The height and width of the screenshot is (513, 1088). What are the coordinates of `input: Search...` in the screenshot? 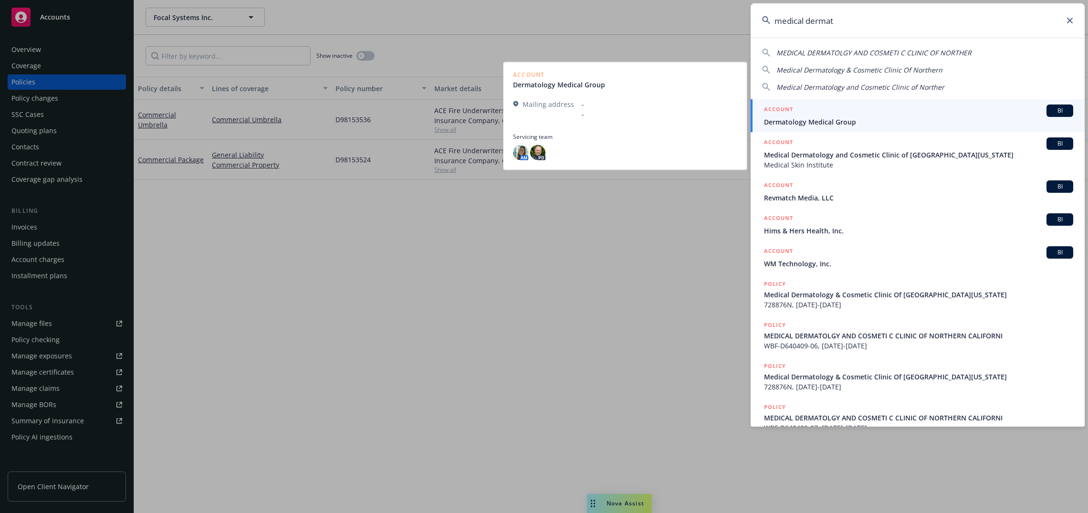 It's located at (918, 21).